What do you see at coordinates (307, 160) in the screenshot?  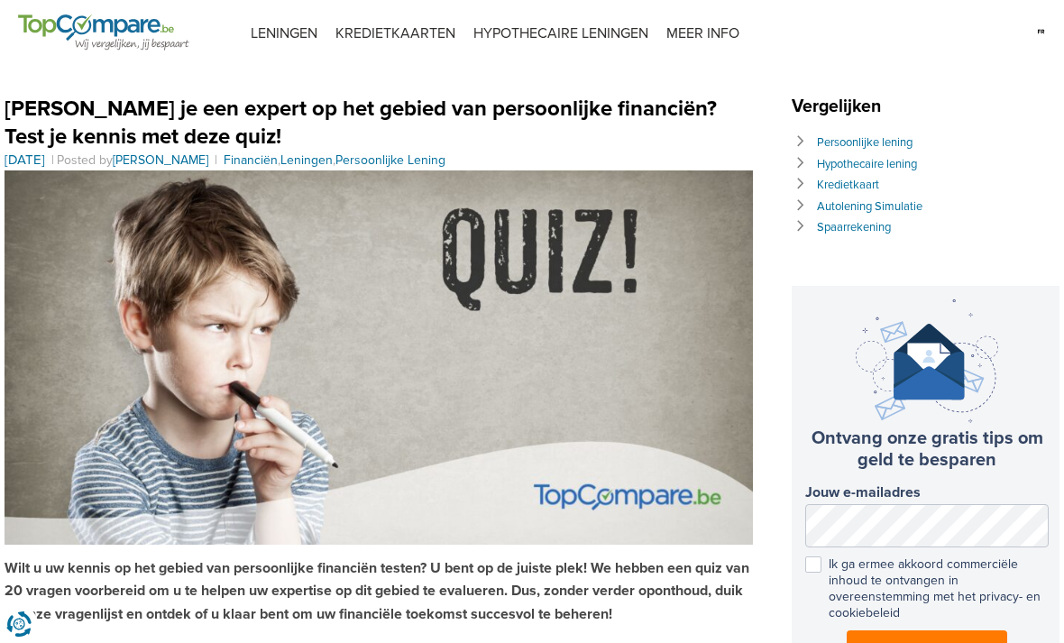 I see `a: Leningen` at bounding box center [307, 160].